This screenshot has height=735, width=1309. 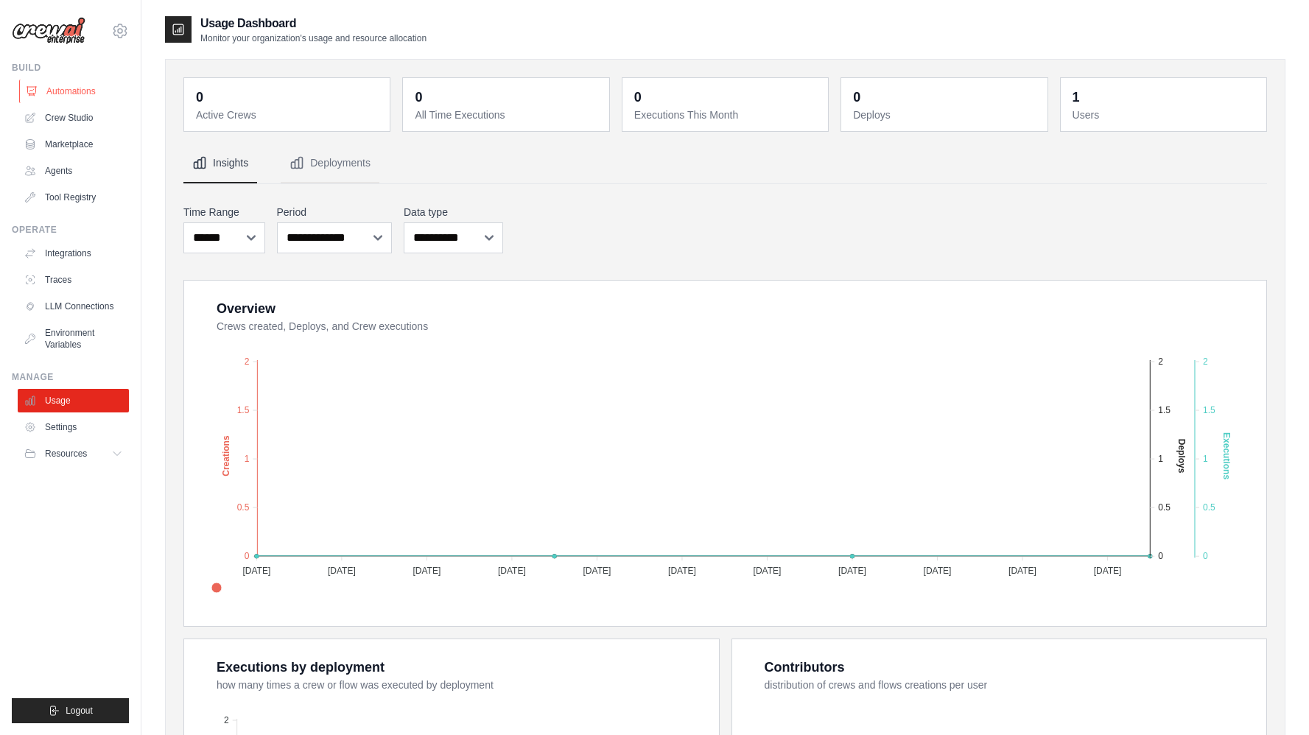 I want to click on dt: Crews created, Deploys, and Crew executions, so click(x=732, y=326).